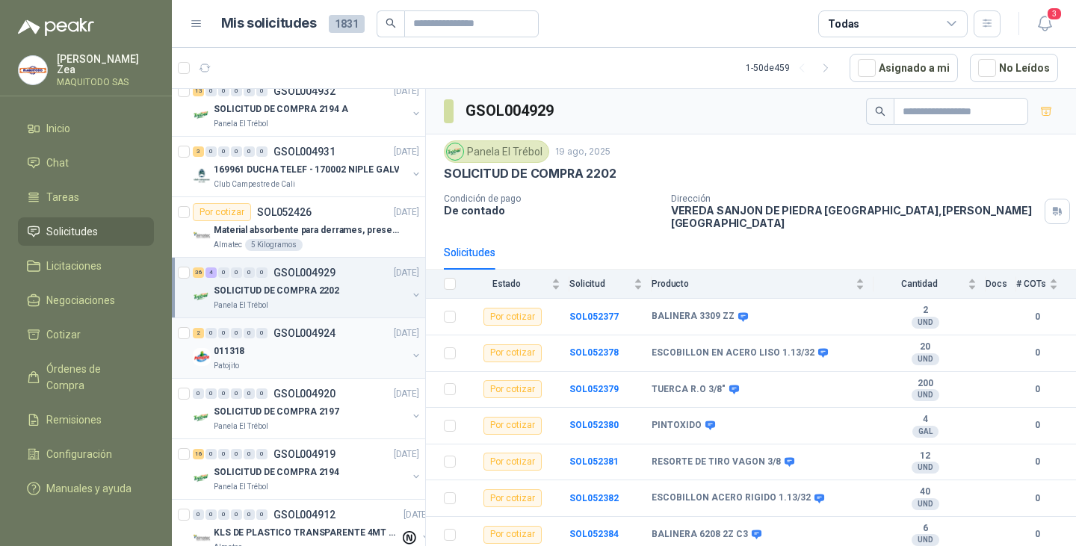  What do you see at coordinates (229, 351) in the screenshot?
I see `p: 011318` at bounding box center [229, 351].